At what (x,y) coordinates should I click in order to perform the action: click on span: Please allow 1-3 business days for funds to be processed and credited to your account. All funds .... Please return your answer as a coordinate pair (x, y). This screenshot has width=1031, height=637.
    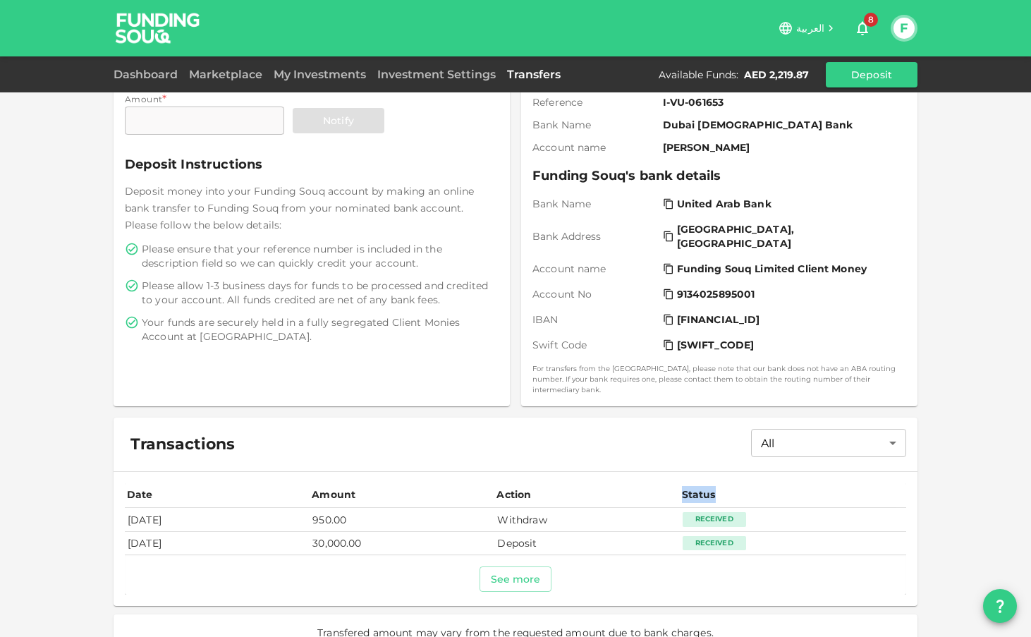
    Looking at the image, I should click on (319, 293).